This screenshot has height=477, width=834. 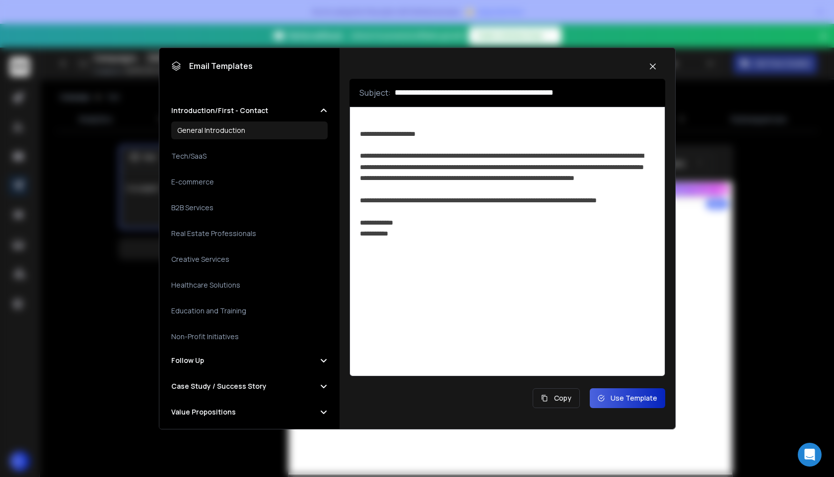 What do you see at coordinates (250, 387) in the screenshot?
I see `button: Case Study / Success Story` at bounding box center [250, 387].